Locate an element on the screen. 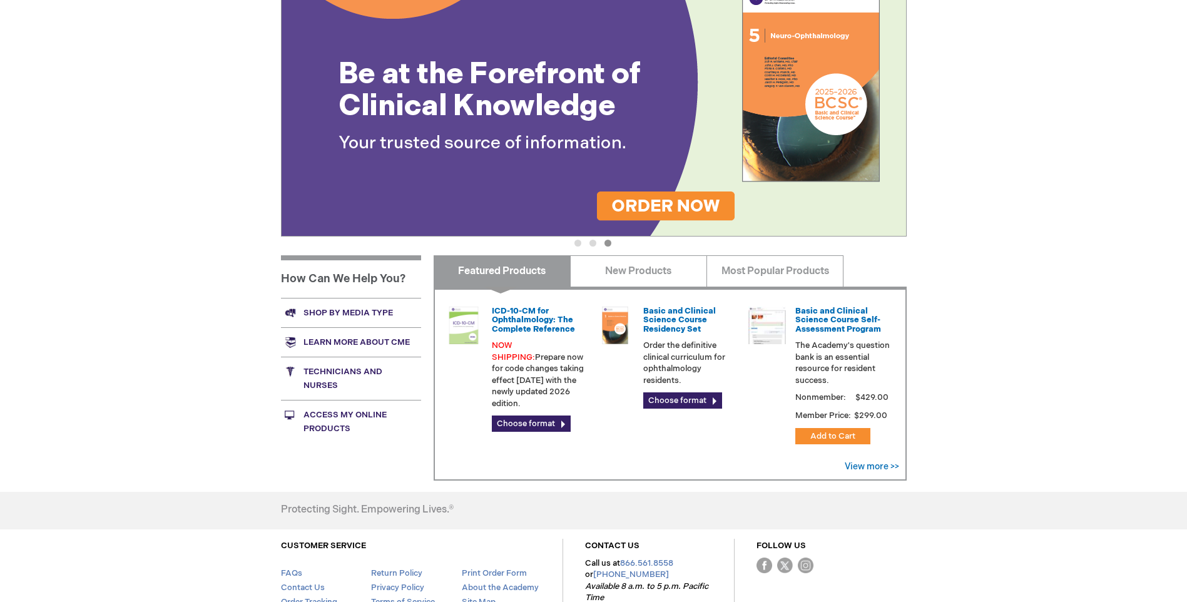  span: $299.00 is located at coordinates (871, 415).